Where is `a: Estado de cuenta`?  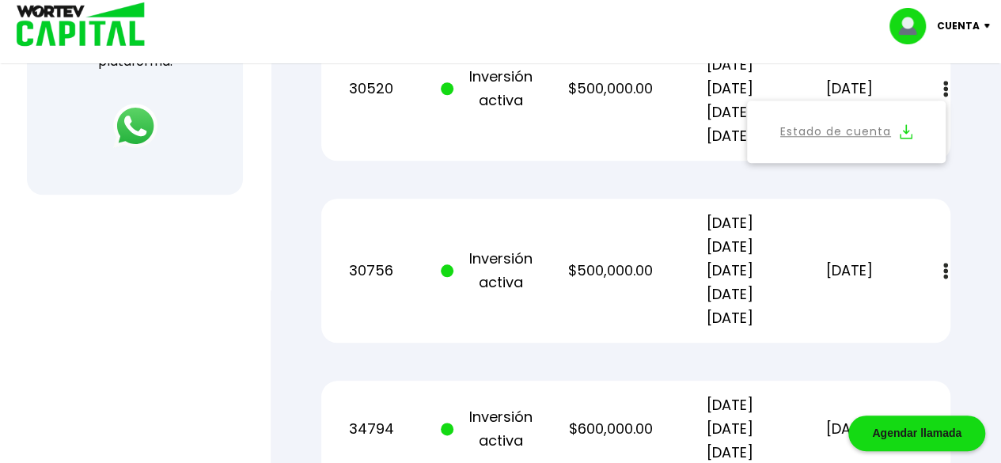
a: Estado de cuenta is located at coordinates (835, 131).